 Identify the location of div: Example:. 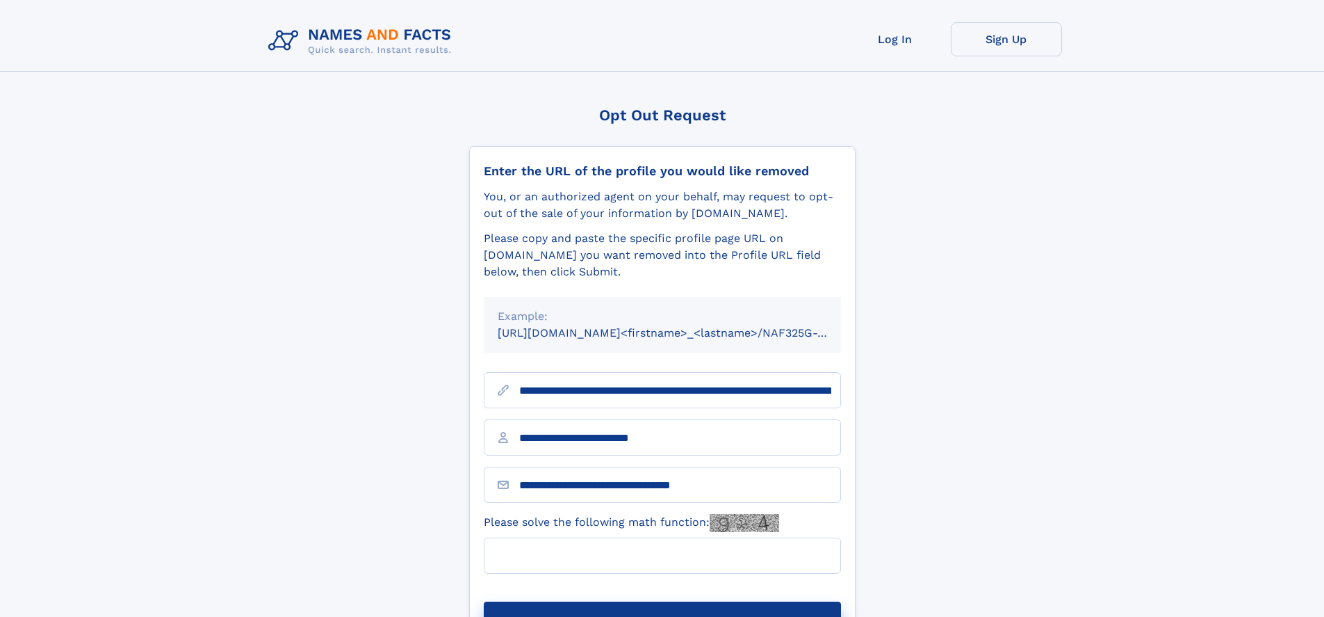
(663, 316).